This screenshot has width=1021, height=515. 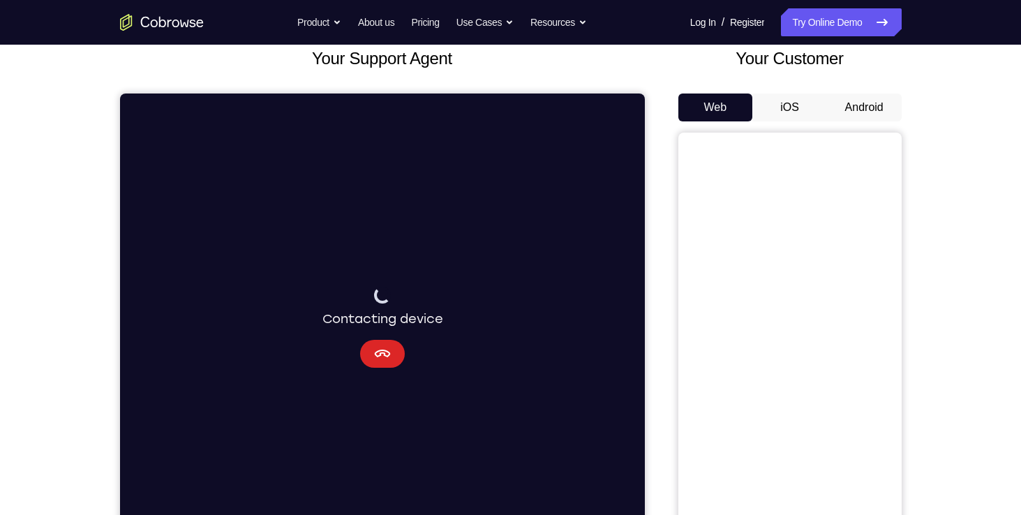 I want to click on a: Register, so click(x=747, y=22).